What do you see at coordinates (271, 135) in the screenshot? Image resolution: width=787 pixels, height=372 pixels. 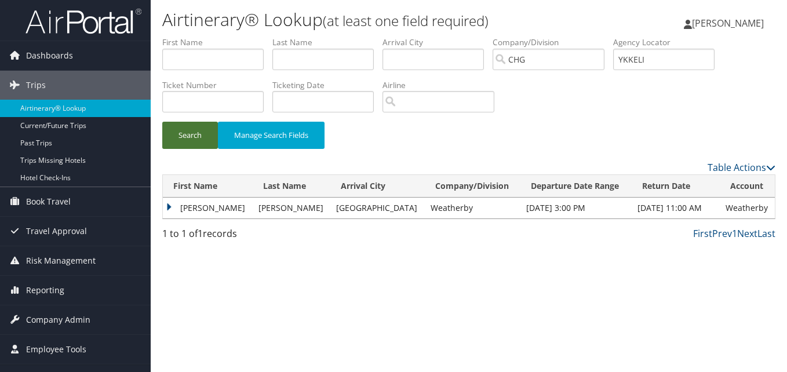 I see `button: Manage Search Fields` at bounding box center [271, 135].